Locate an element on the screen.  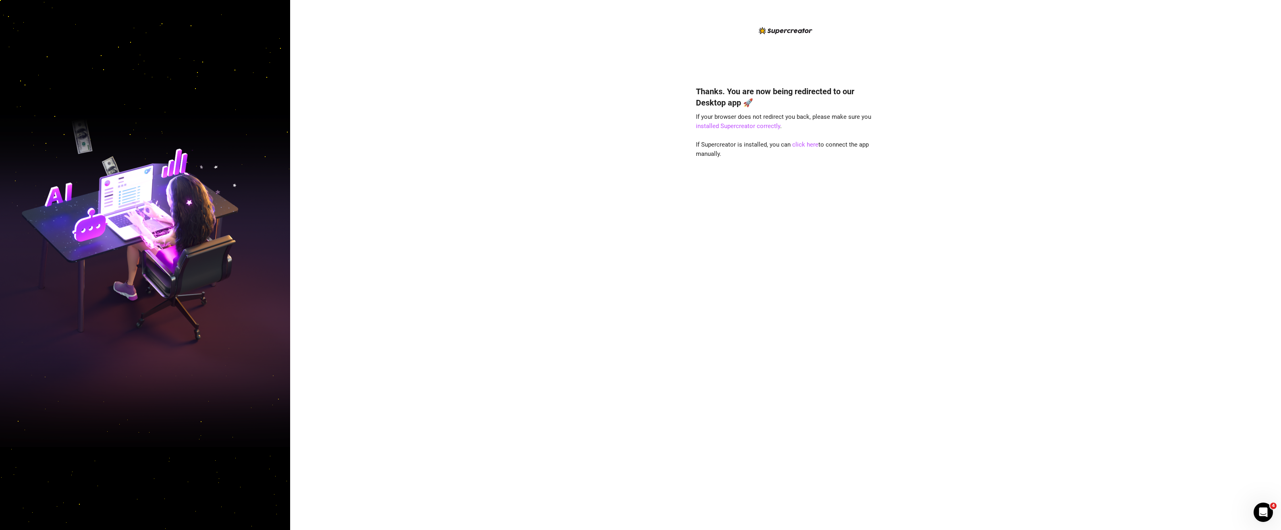
span: If Supercreator is installed, you can to connect the app manually. is located at coordinates (782, 150).